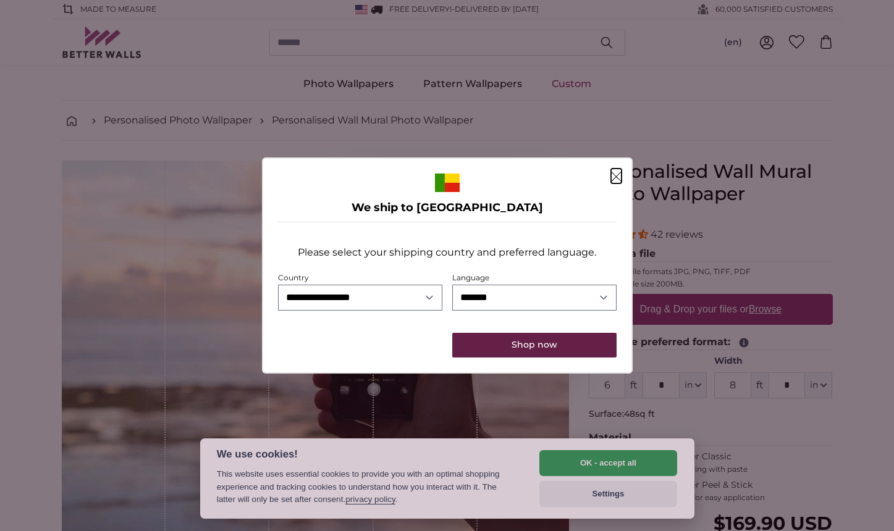 The height and width of the screenshot is (531, 894). What do you see at coordinates (447, 183) in the screenshot?
I see `img: Benin` at bounding box center [447, 183].